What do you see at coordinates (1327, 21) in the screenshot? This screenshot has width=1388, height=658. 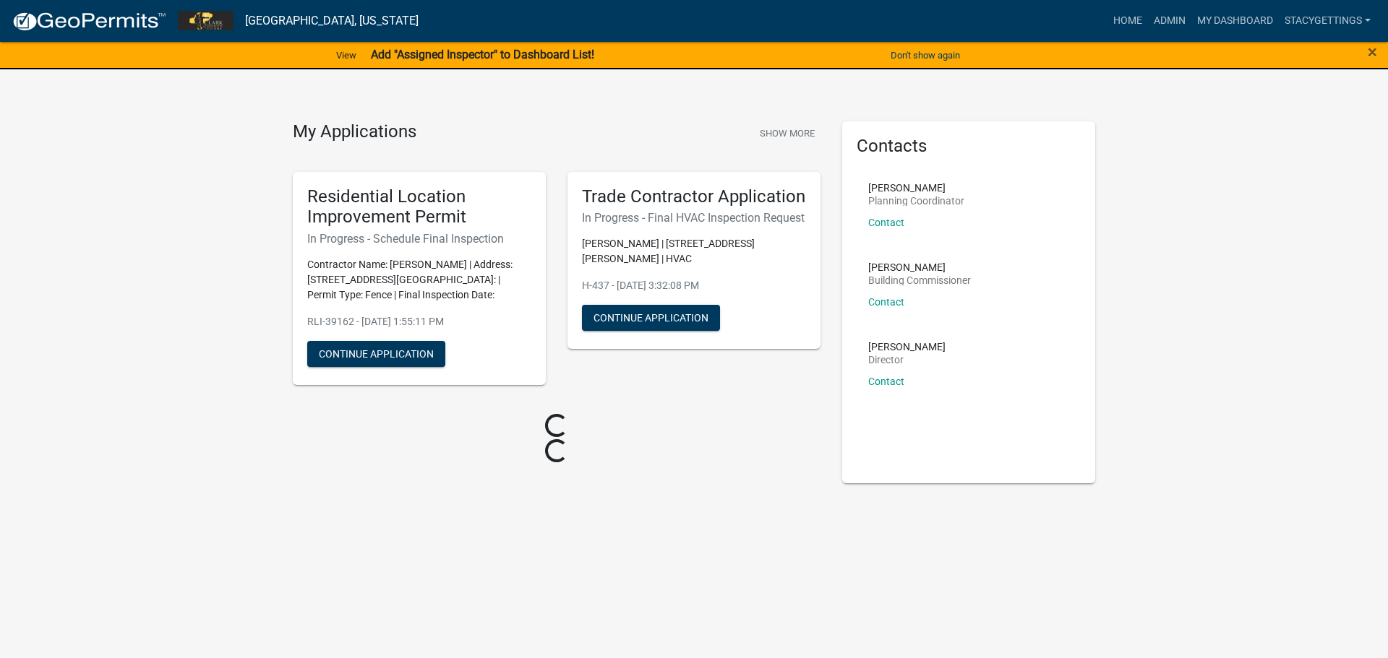 I see `a: StacyGettings` at bounding box center [1327, 21].